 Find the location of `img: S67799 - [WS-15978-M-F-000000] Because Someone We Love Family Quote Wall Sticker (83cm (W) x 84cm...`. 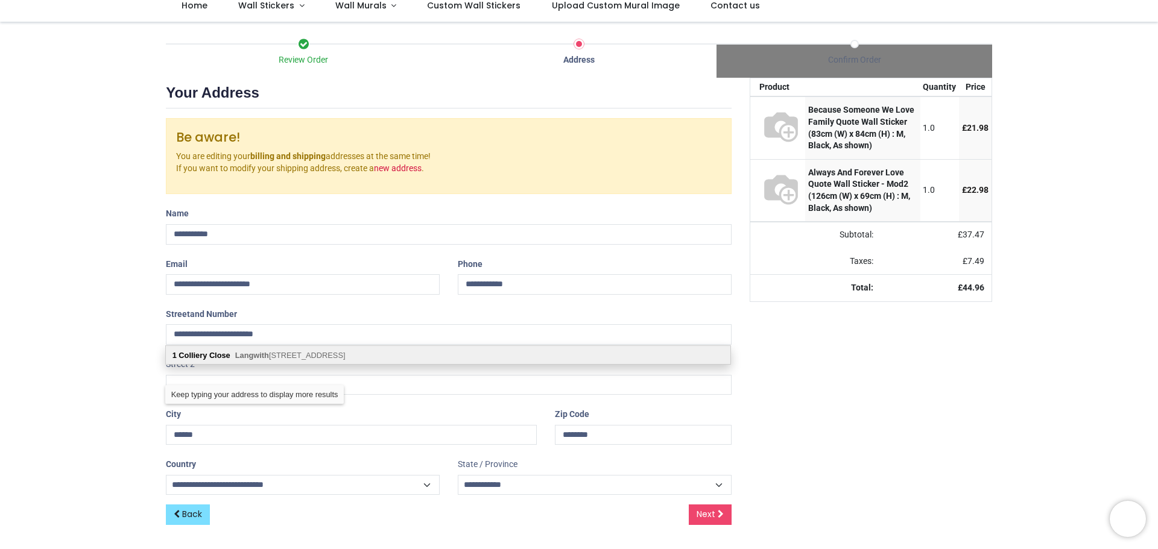

img: S67799 - [WS-15978-M-F-000000] Because Someone We Love Family Quote Wall Sticker (83cm (W) x 84cm... is located at coordinates (781, 126).